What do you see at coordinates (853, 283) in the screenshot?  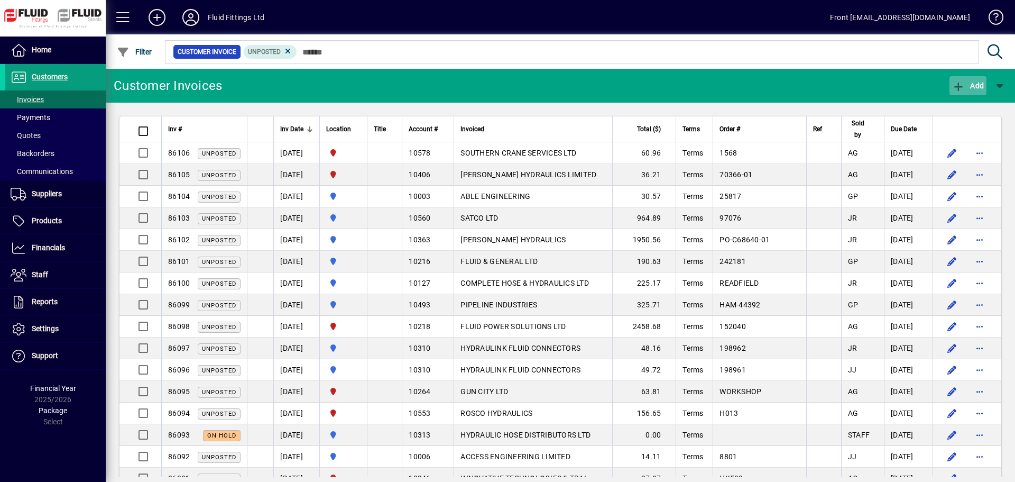 I see `span: JR` at bounding box center [853, 283].